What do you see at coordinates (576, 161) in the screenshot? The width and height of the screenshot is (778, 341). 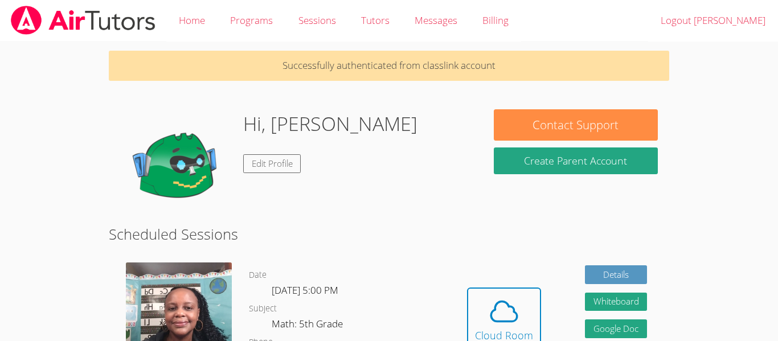 I see `button: Create Parent Account` at bounding box center [576, 161].